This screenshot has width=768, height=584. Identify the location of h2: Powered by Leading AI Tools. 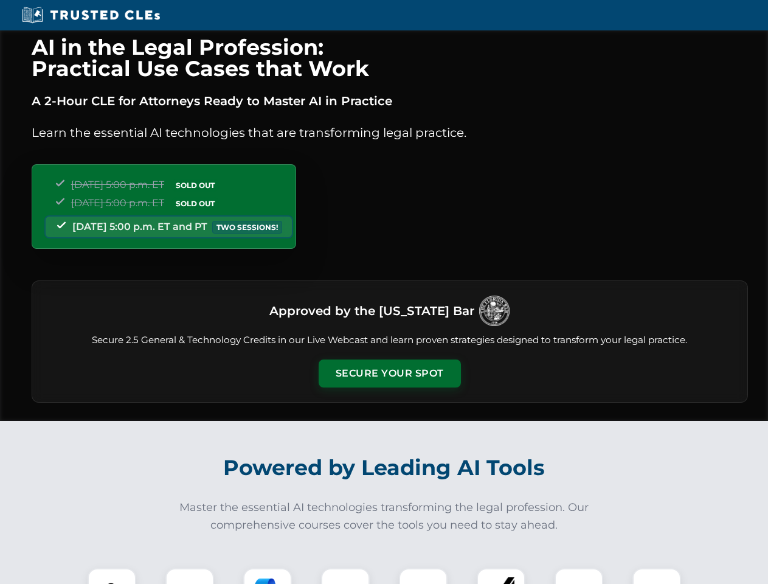
(385, 468).